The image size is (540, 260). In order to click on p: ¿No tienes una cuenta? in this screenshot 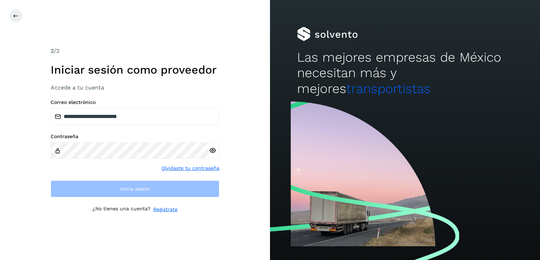, I will do `click(121, 209)`.